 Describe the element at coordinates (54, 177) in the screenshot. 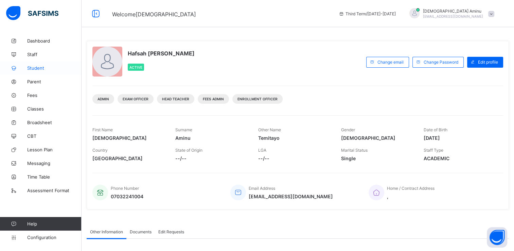

I see `span: Time Table` at that location.